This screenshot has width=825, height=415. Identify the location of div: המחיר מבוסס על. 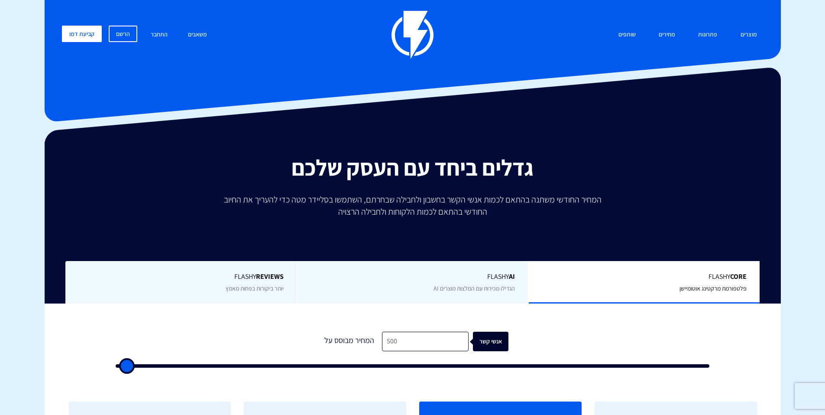
(350, 341).